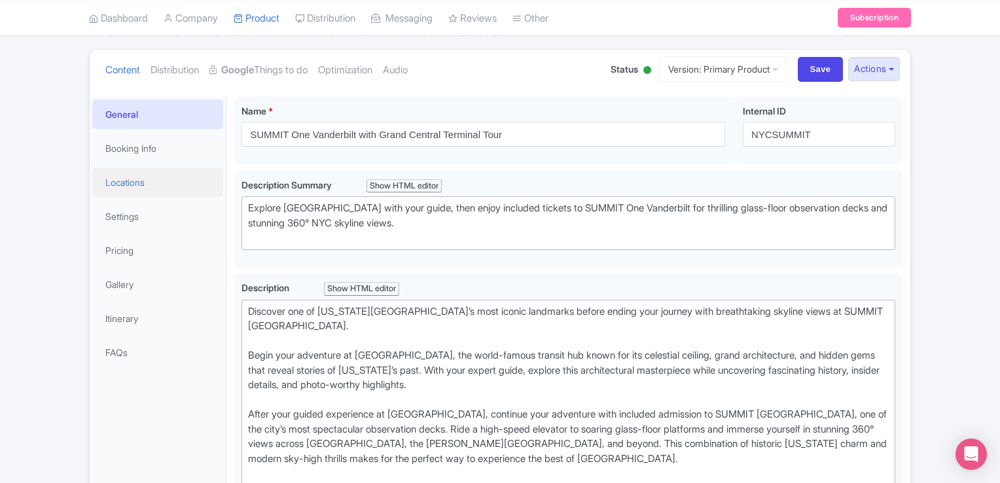  I want to click on strong: Google, so click(238, 70).